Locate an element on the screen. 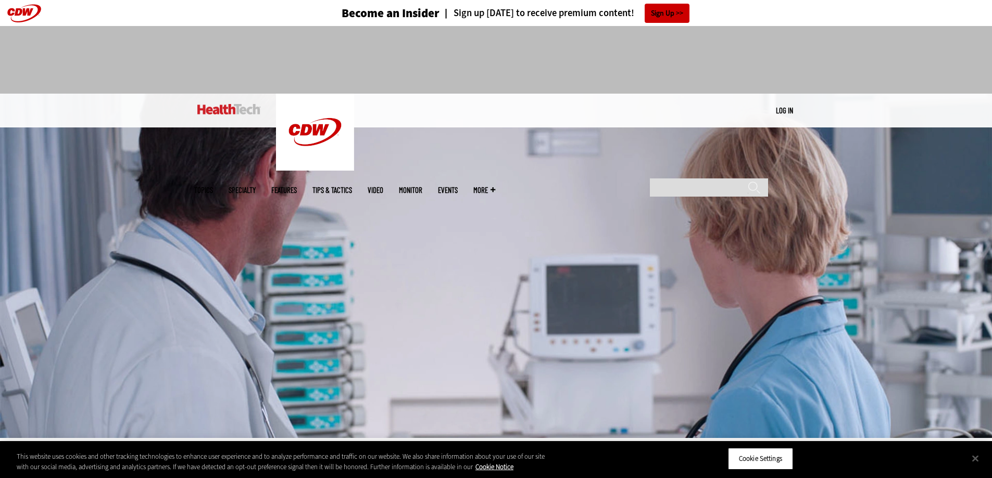 The height and width of the screenshot is (478, 992). button: Close is located at coordinates (975, 459).